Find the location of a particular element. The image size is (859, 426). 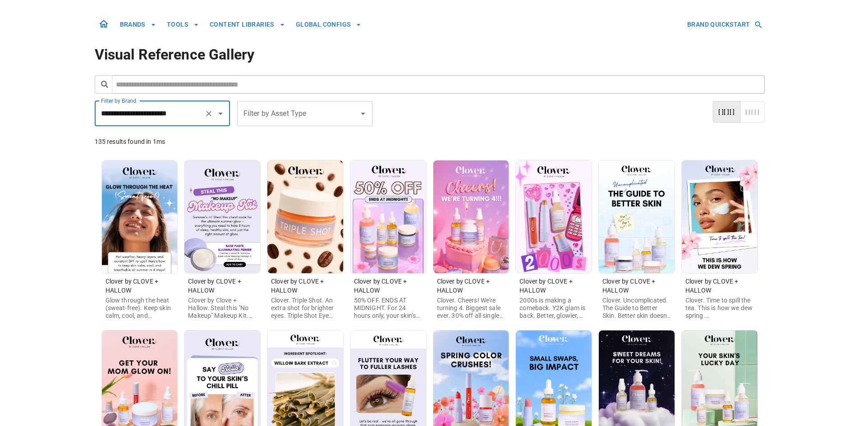

span: 50% OFF. ENDS AT MIDNIGHT. For 24 hours only, your skin’s favorite bundles are now 50% OFF. SHOP ... is located at coordinates (387, 357).